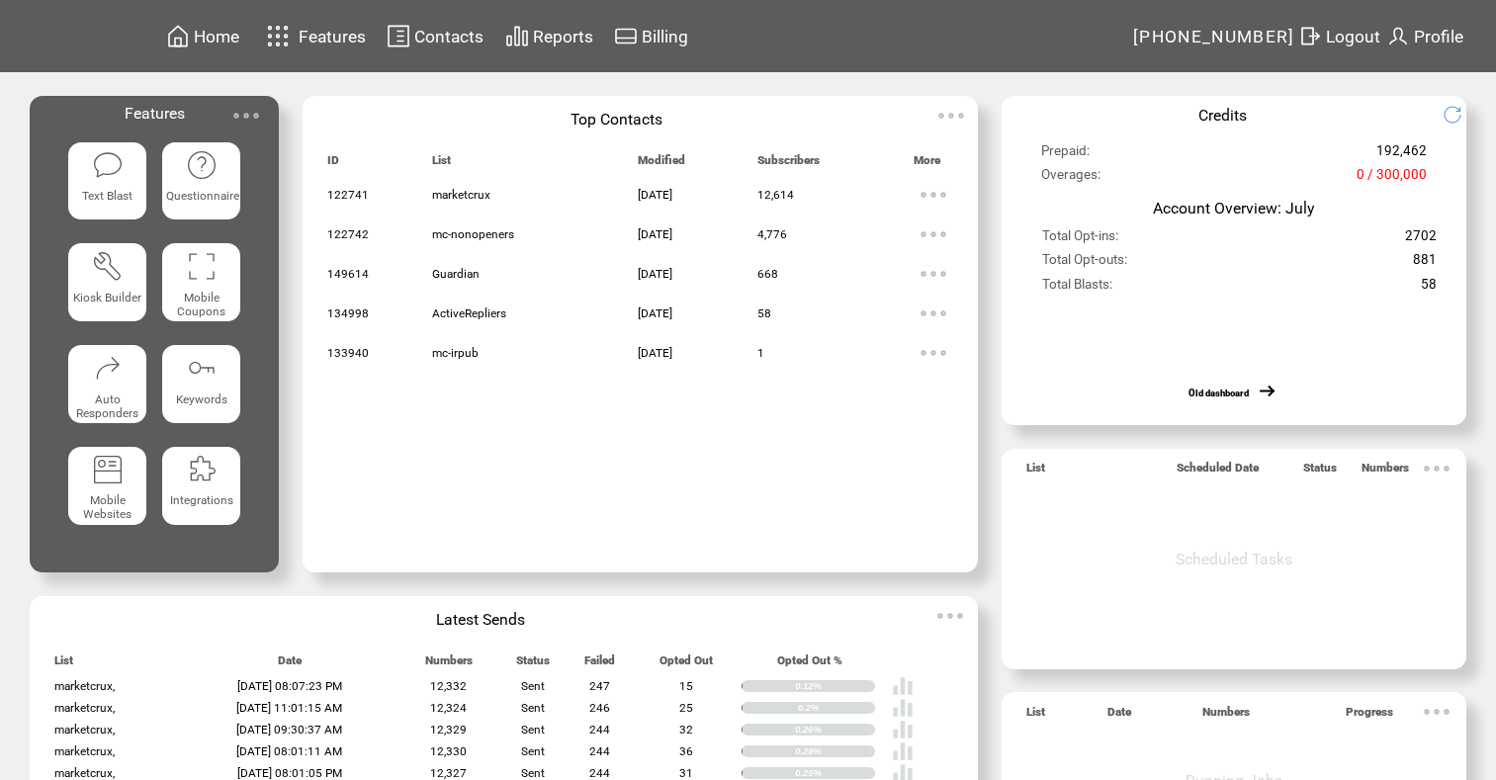 Image resolution: width=1496 pixels, height=780 pixels. I want to click on img: keywords.svg, so click(202, 368).